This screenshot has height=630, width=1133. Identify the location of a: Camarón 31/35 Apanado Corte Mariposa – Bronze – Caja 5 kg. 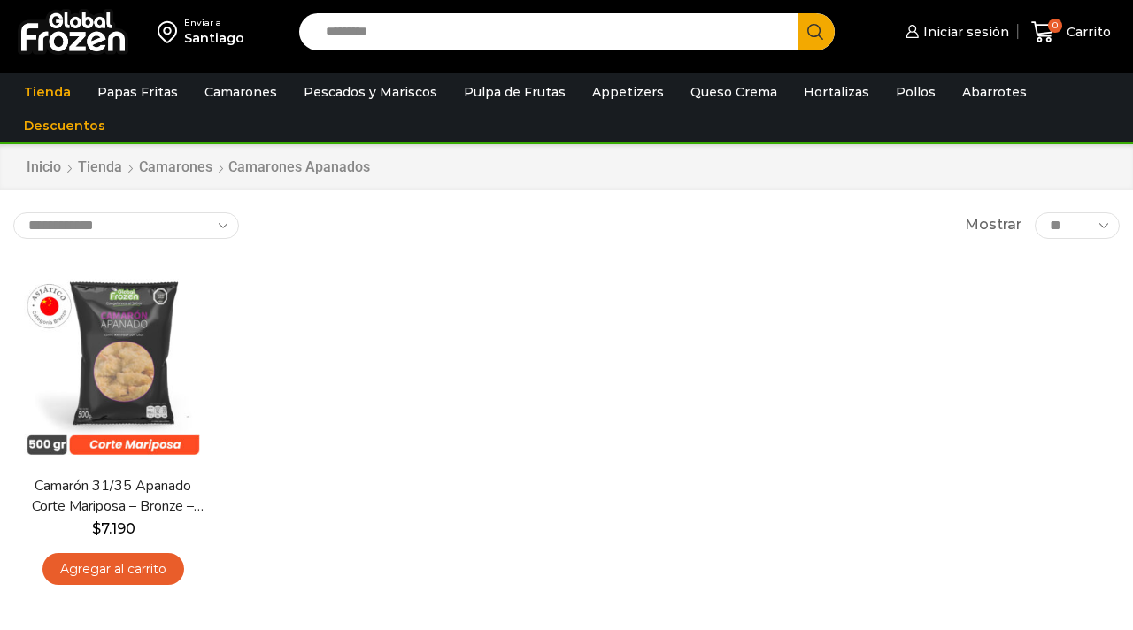
(112, 496).